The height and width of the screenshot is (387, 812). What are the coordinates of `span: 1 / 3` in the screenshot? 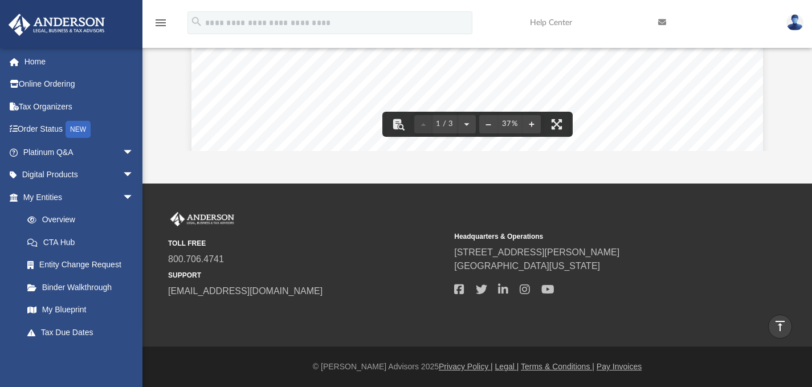 It's located at (445, 124).